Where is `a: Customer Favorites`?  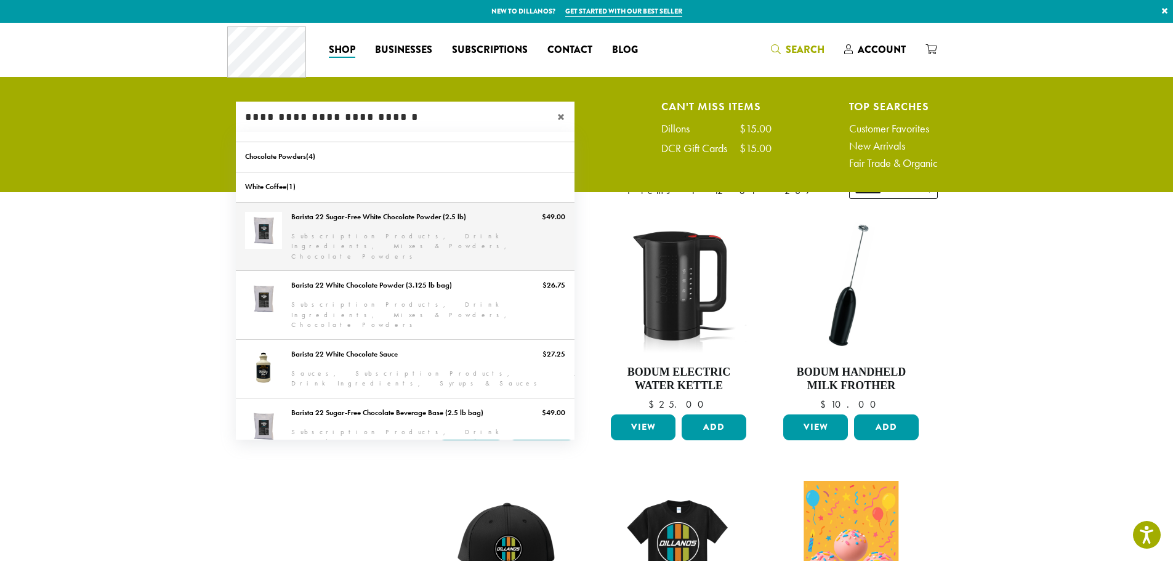 a: Customer Favorites is located at coordinates (894, 129).